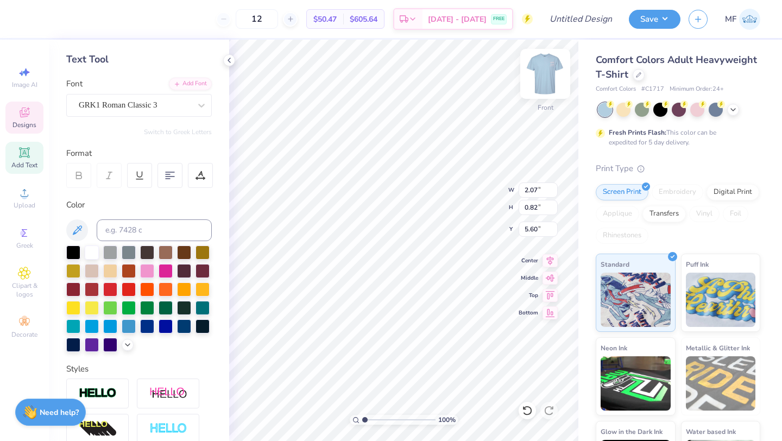 The height and width of the screenshot is (441, 782). What do you see at coordinates (140, 153) in the screenshot?
I see `div: Format` at bounding box center [140, 153].